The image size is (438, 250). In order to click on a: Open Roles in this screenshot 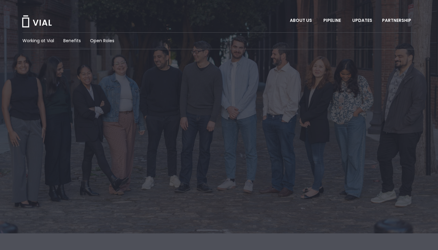, I will do `click(102, 41)`.